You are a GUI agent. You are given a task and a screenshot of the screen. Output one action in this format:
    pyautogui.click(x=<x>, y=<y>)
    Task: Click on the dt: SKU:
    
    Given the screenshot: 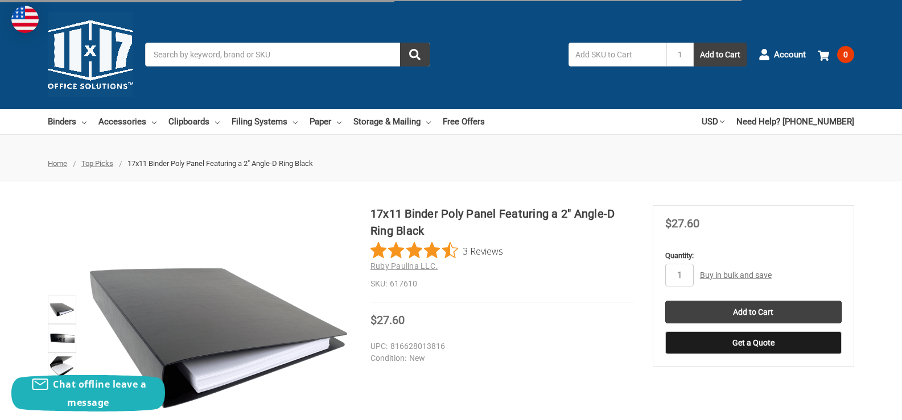 What is the action you would take?
    pyautogui.click(x=378, y=284)
    